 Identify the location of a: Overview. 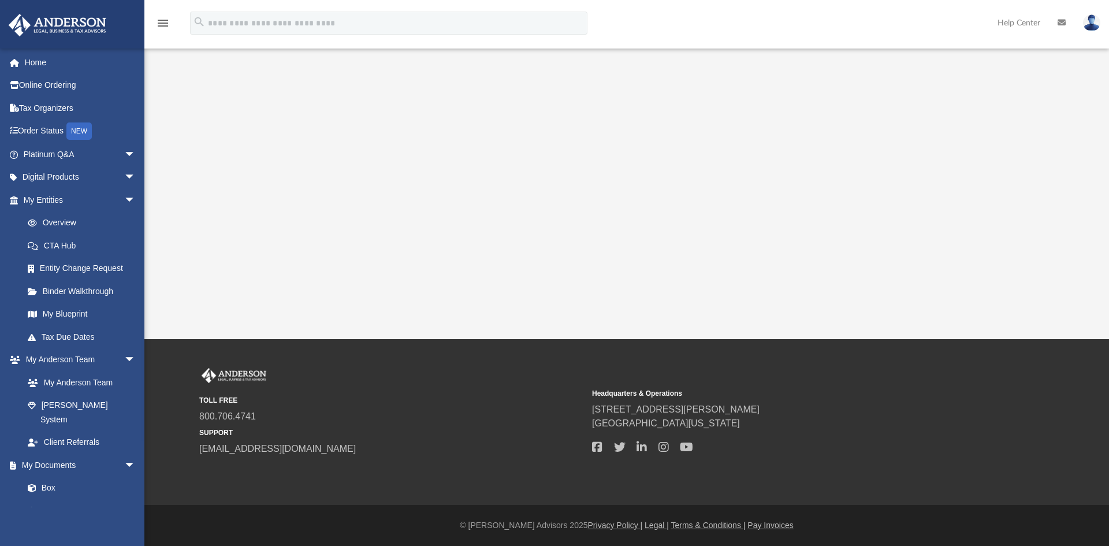
(84, 223).